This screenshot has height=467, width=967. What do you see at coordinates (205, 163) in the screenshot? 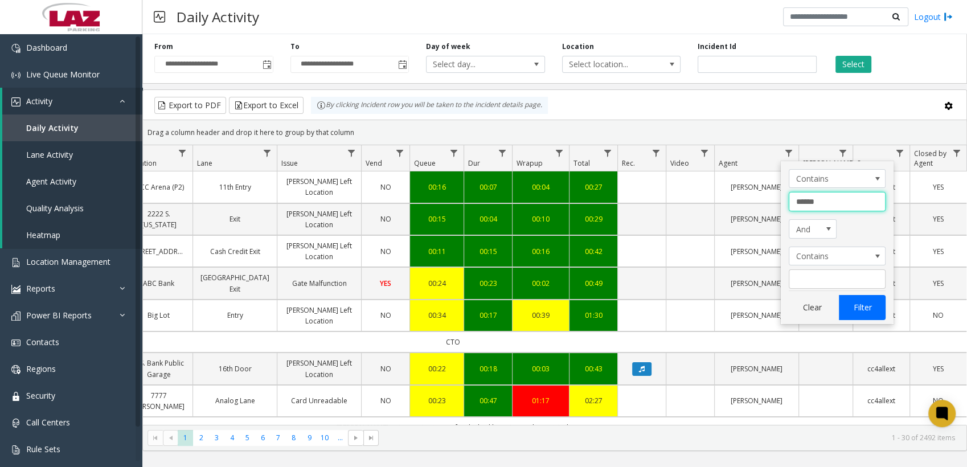
I see `span: Lane` at bounding box center [205, 163].